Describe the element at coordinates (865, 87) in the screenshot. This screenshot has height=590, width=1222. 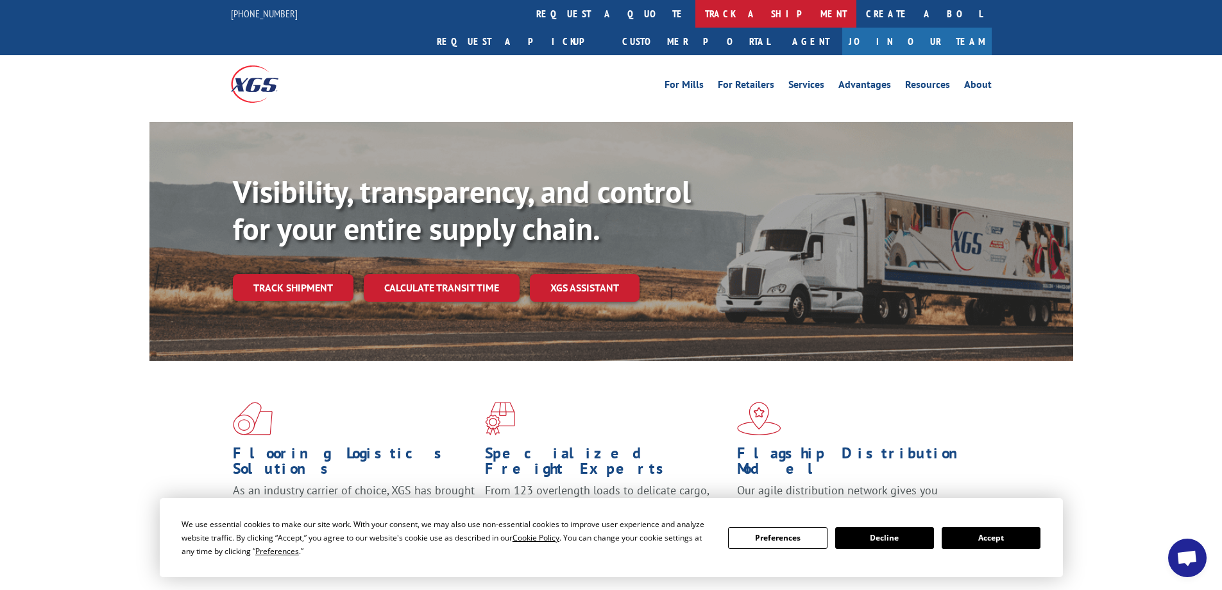
I see `a: Advantages` at that location.